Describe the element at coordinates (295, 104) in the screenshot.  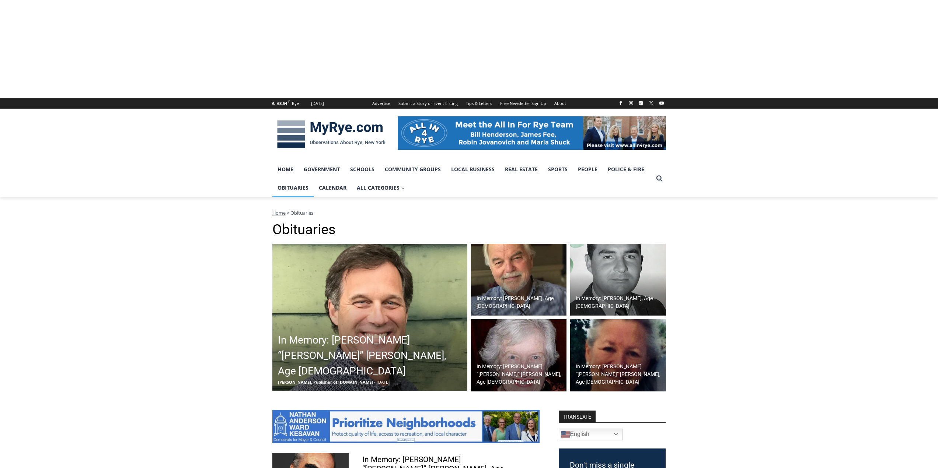
I see `div: Rye` at that location.